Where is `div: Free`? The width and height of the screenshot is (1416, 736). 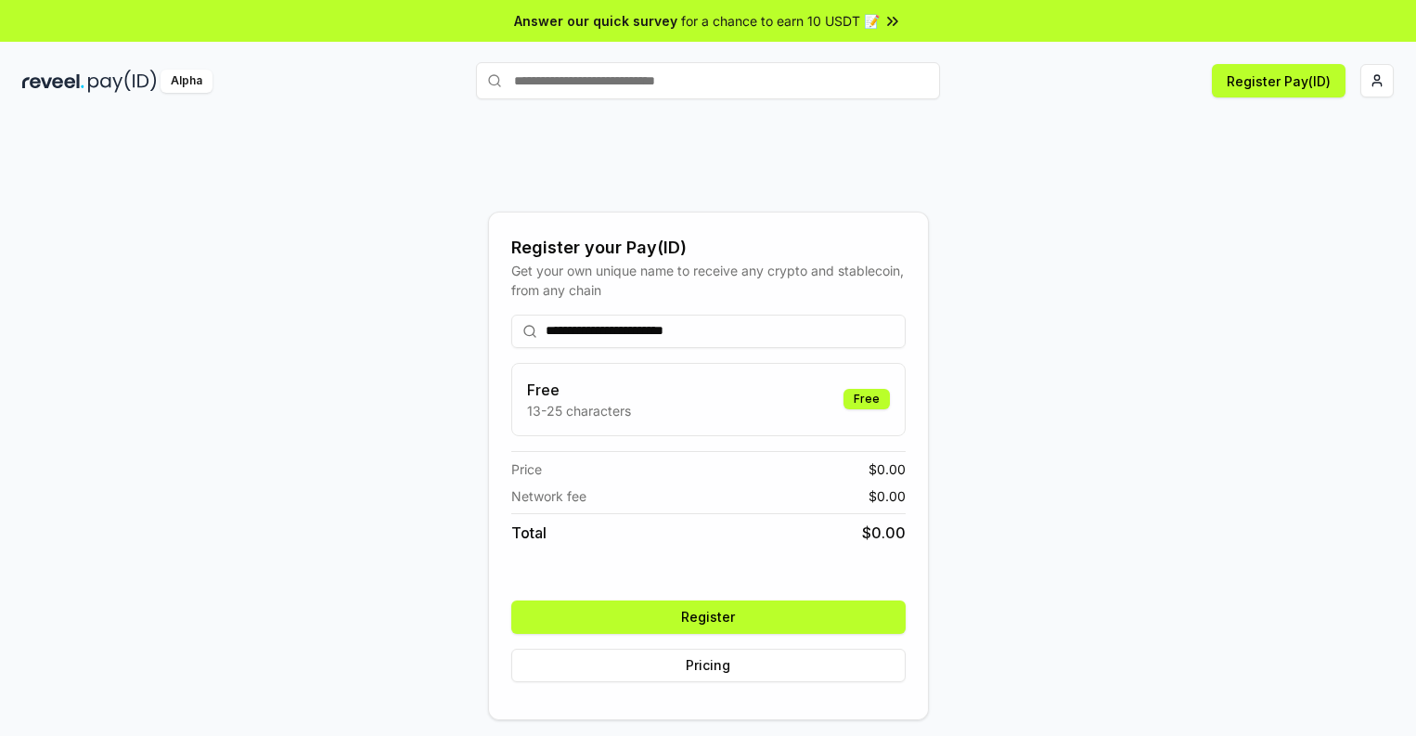
div: Free is located at coordinates (867, 399).